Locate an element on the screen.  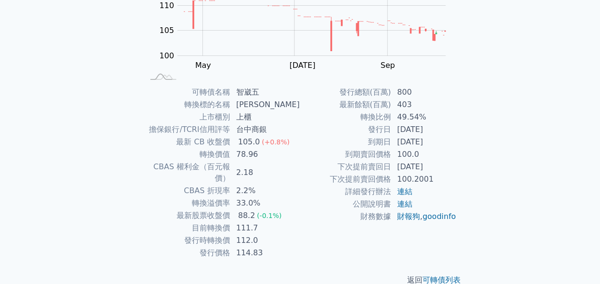
td: 到期賣回價格 is located at coordinates (346, 154).